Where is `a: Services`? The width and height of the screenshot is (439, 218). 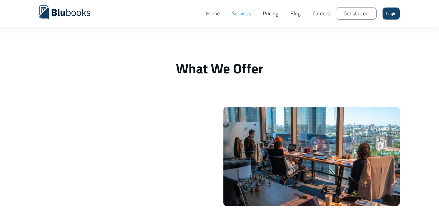
a: Services is located at coordinates (241, 14).